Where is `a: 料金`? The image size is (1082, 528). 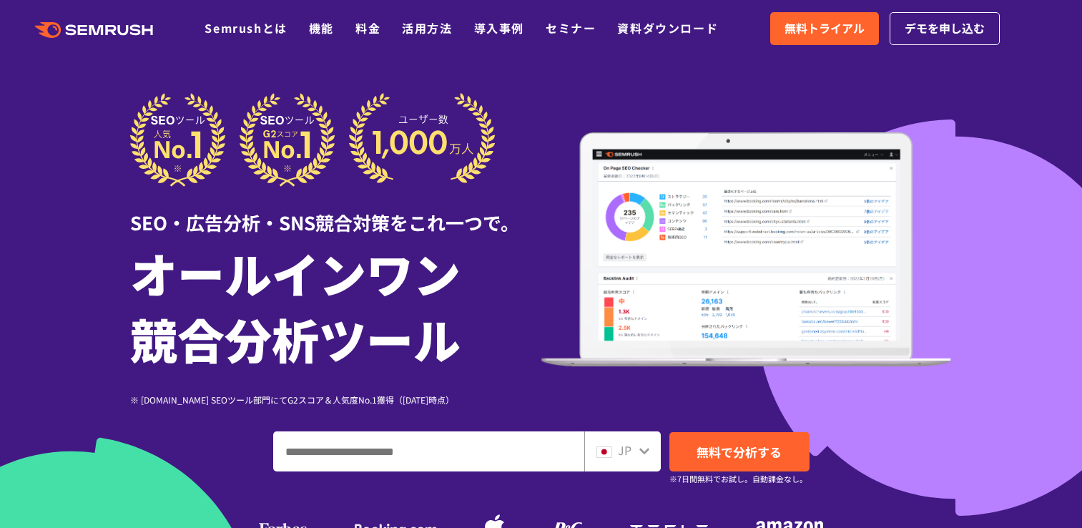 a: 料金 is located at coordinates (367, 28).